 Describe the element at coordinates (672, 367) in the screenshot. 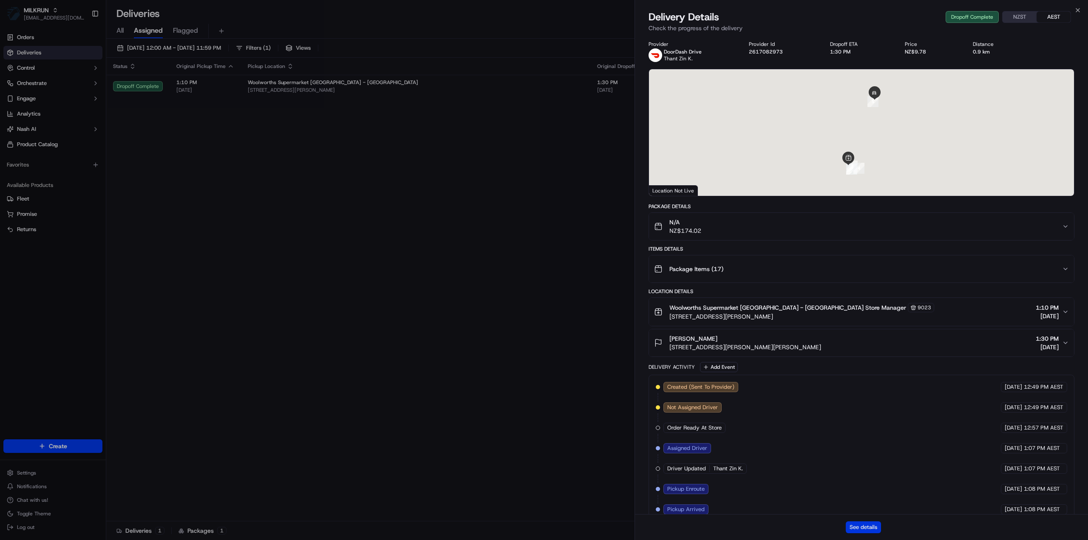

I see `div: Delivery Activity` at that location.